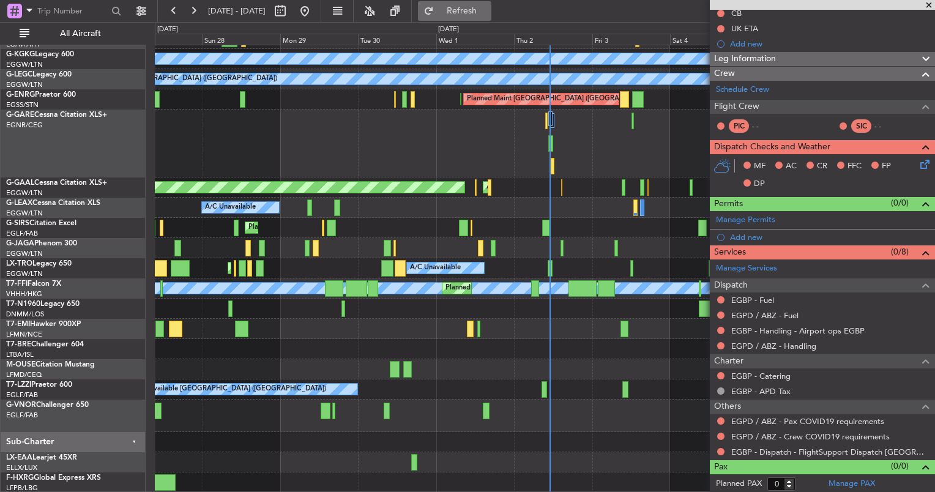 The image size is (935, 492). What do you see at coordinates (396, 39) in the screenshot?
I see `div: Tue 30` at bounding box center [396, 39].